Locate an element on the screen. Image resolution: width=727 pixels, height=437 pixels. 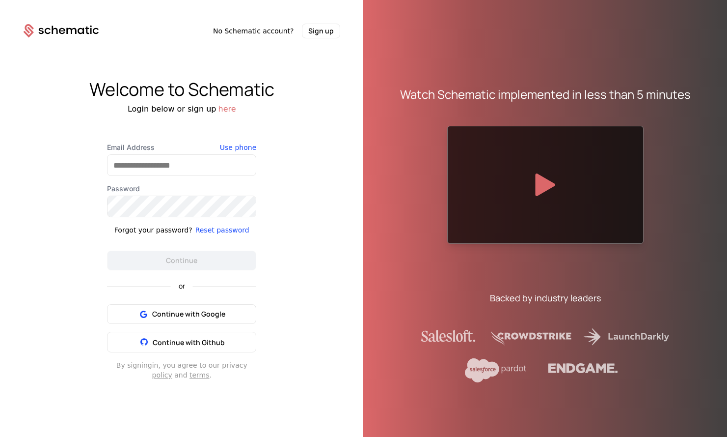
button: here is located at coordinates (227, 109).